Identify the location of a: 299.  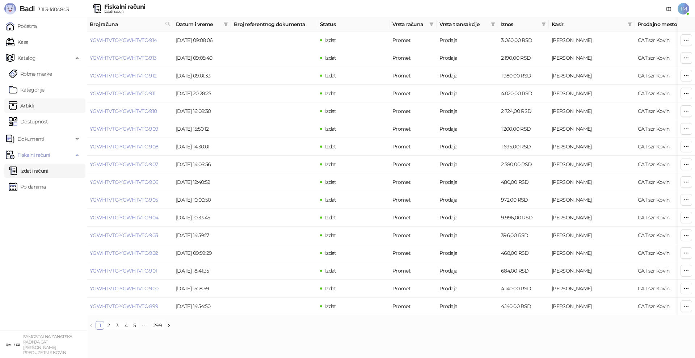
(157, 325).